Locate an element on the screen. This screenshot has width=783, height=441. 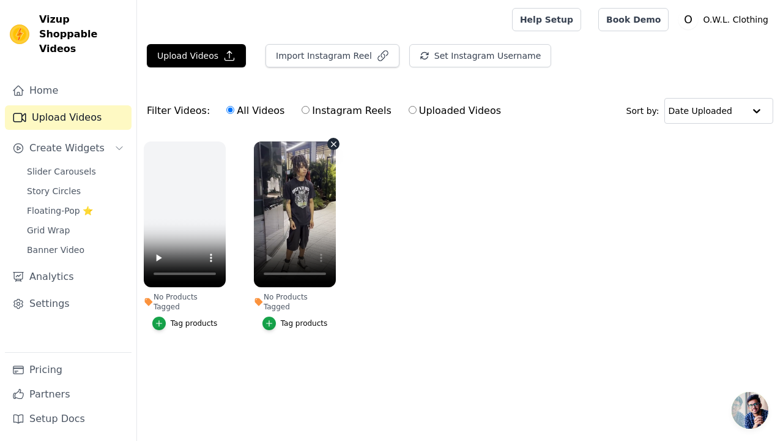
a: Upload Videos is located at coordinates (68, 117).